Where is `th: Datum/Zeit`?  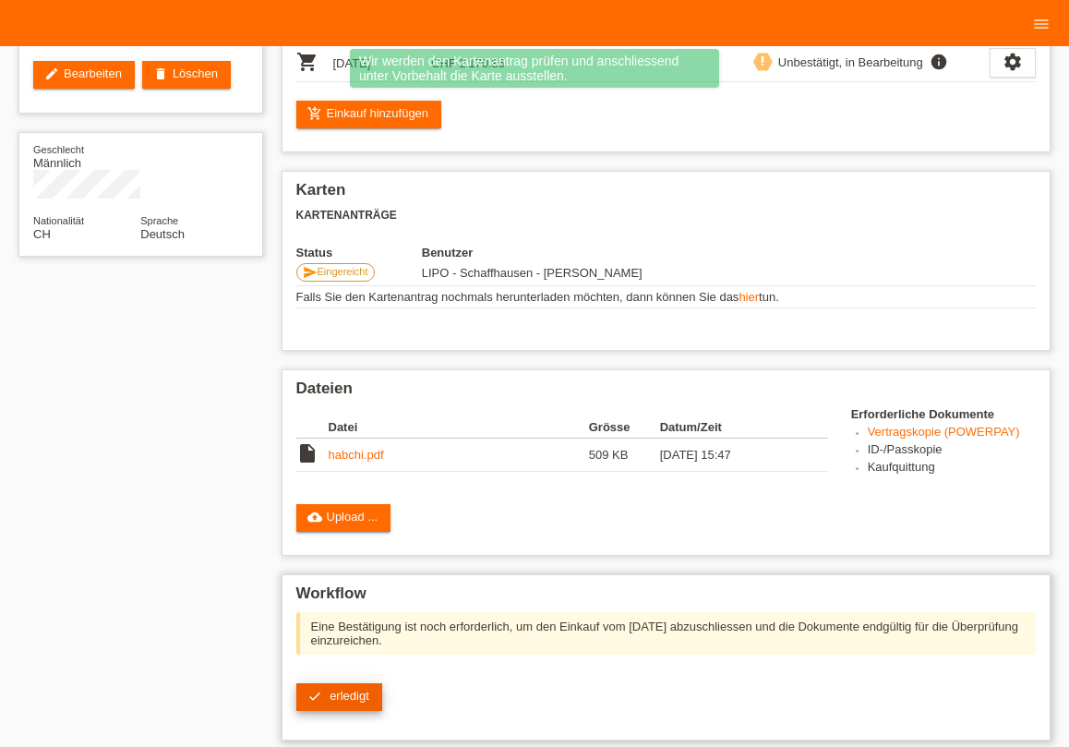 th: Datum/Zeit is located at coordinates (731, 427).